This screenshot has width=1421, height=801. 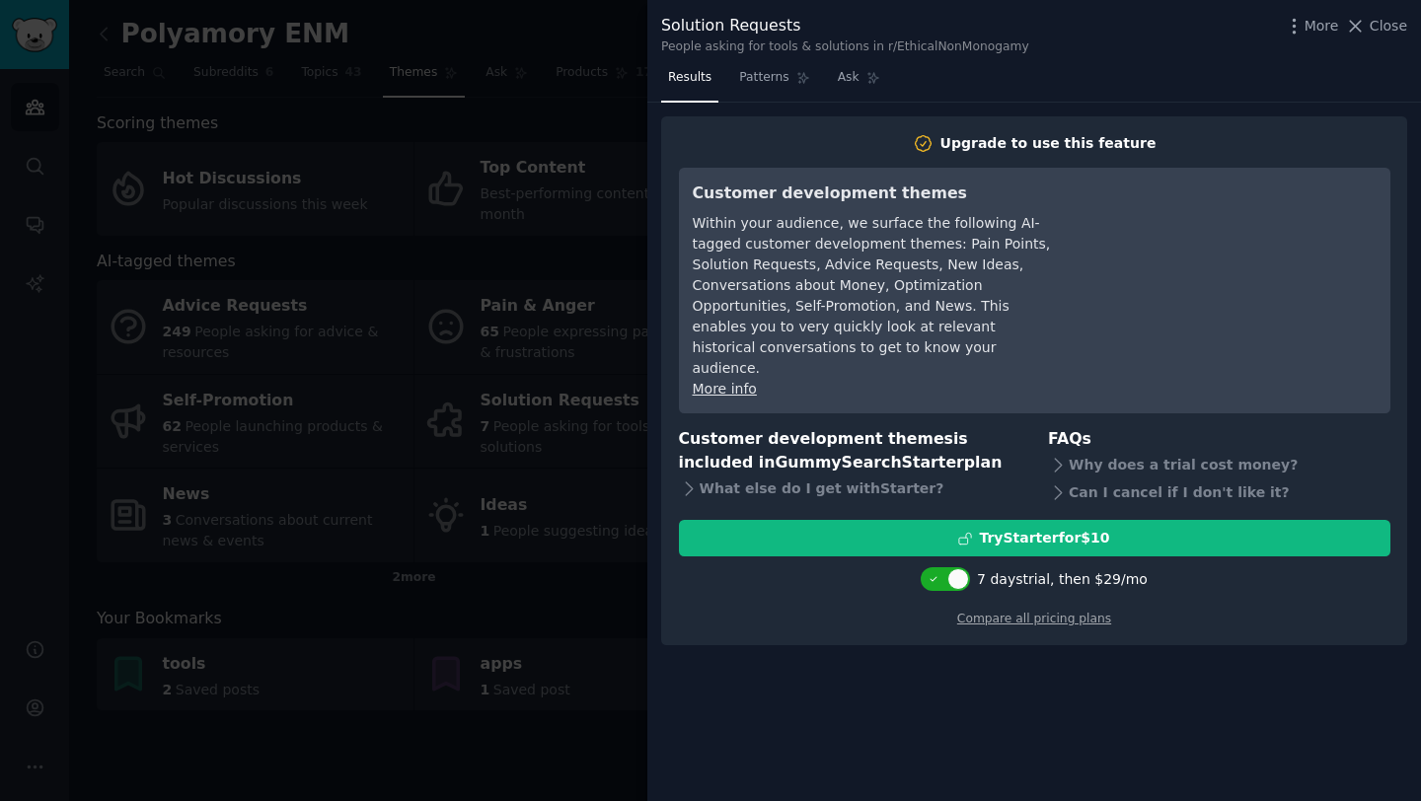 What do you see at coordinates (1218, 492) in the screenshot?
I see `div: Can I cancel if I don't like it?` at bounding box center [1218, 492].